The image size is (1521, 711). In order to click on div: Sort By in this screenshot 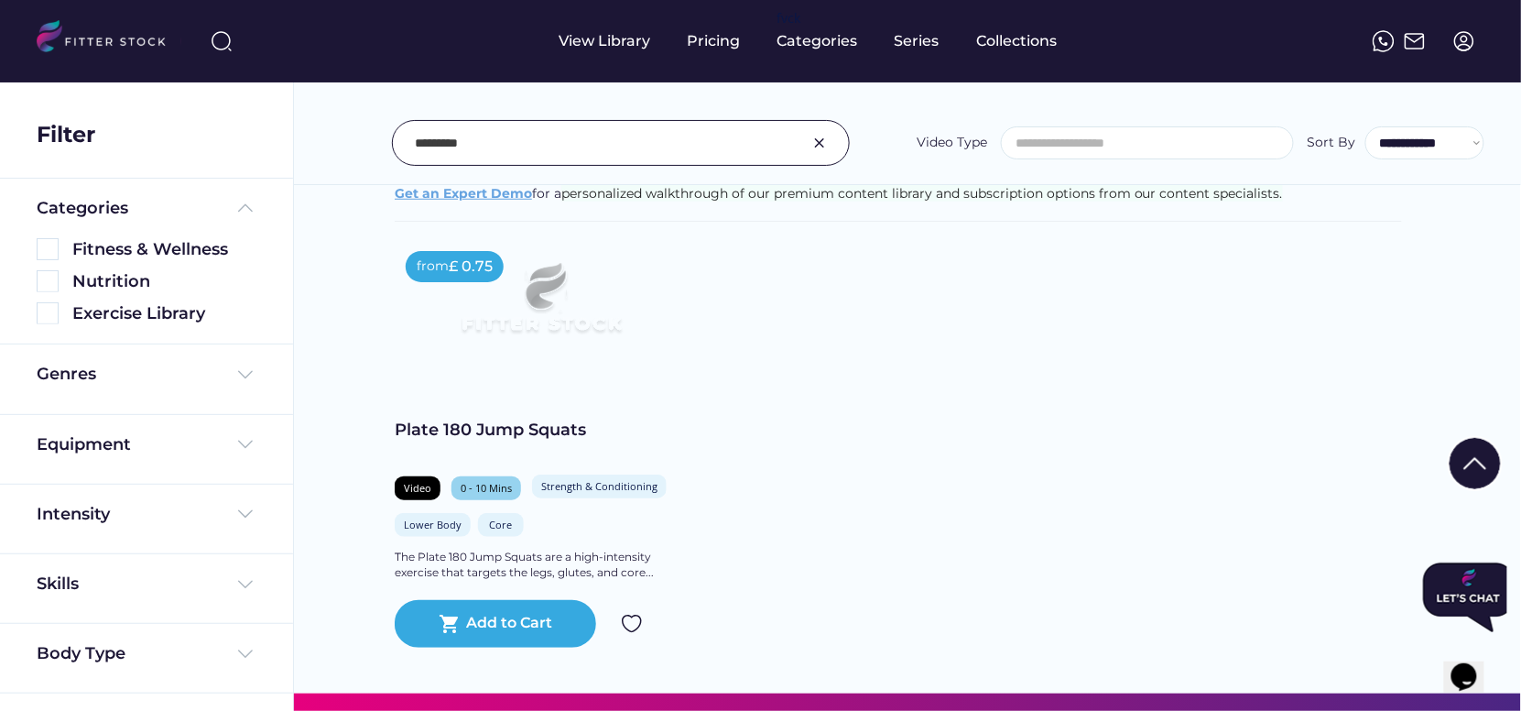, I will do `click(1332, 143)`.